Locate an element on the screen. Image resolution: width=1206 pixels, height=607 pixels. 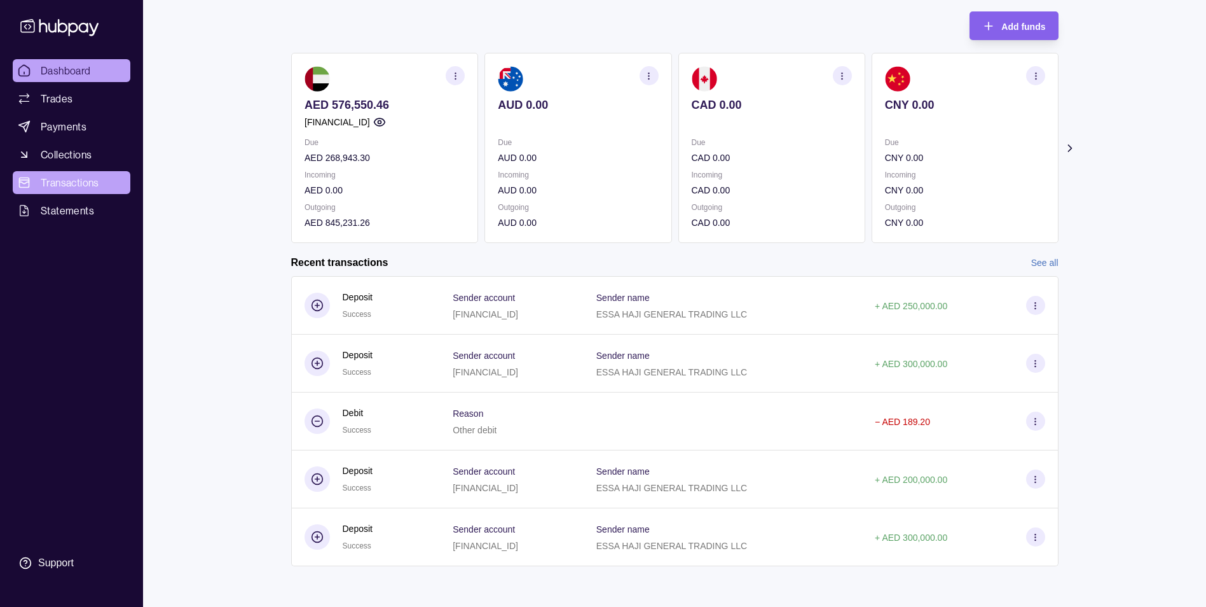
p: + AED 200,000.00 is located at coordinates (911, 479).